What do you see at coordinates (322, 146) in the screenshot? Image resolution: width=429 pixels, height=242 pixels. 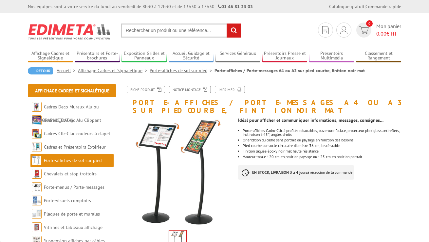 I see `li: Pied courbe sur socle circulaire diamètre 36 cm, lesté stable` at bounding box center [322, 146].